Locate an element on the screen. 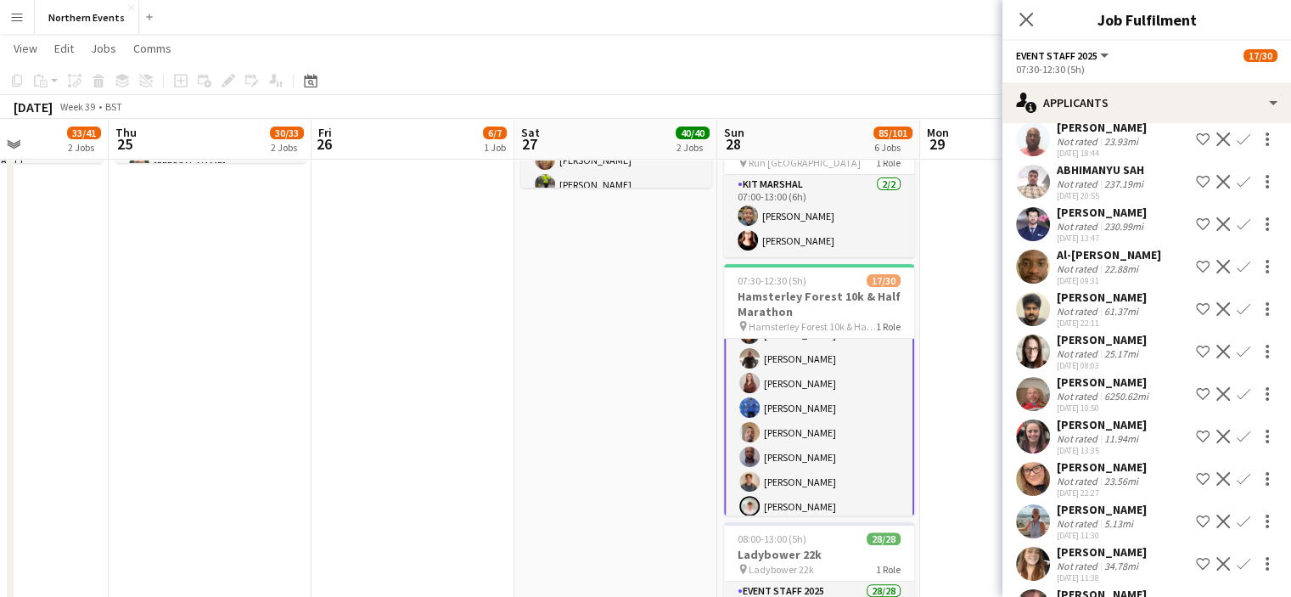 The height and width of the screenshot is (597, 1291). div: 22.88mi is located at coordinates (1121, 268).